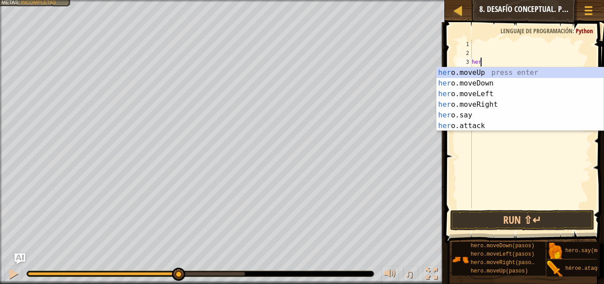  I want to click on font: Pregúntale a la IA, so click(512, 9).